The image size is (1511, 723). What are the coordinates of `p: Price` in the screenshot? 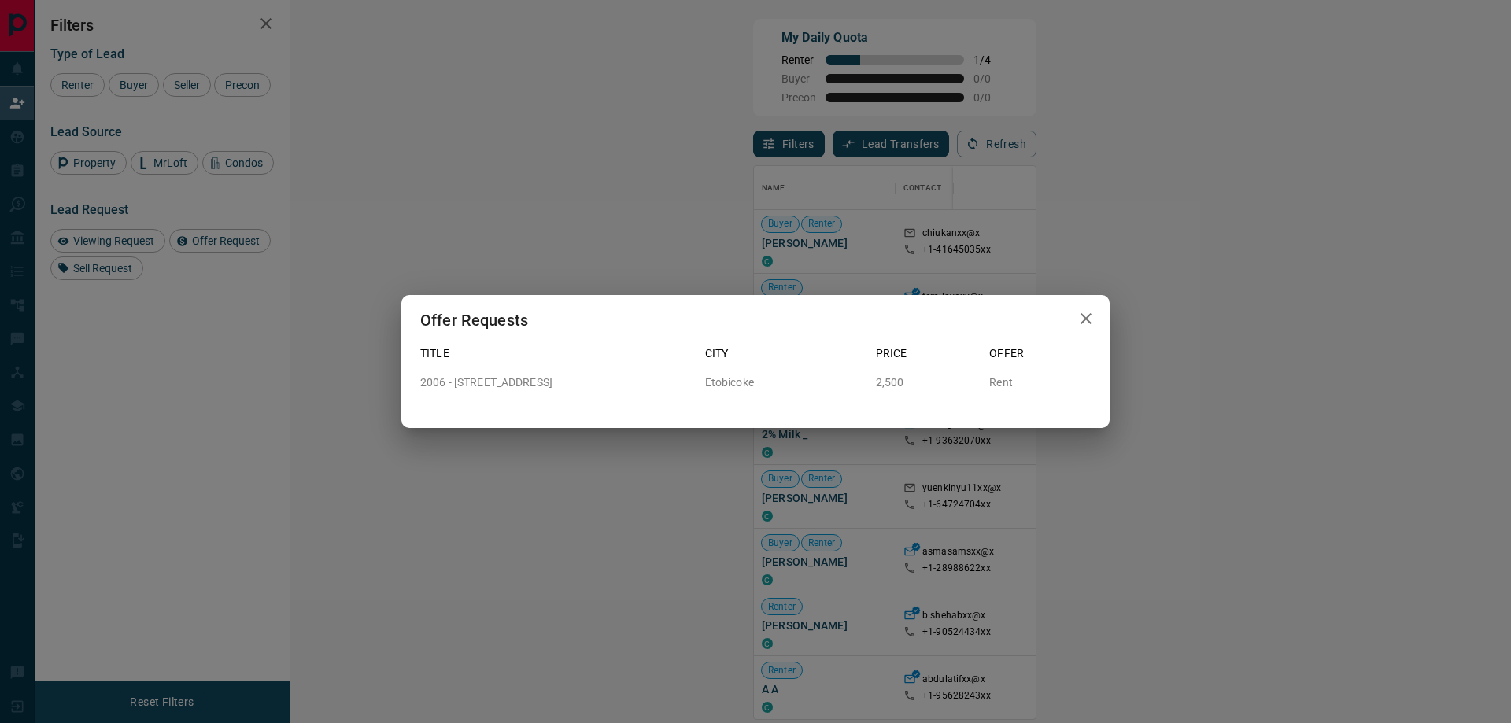 It's located at (926, 353).